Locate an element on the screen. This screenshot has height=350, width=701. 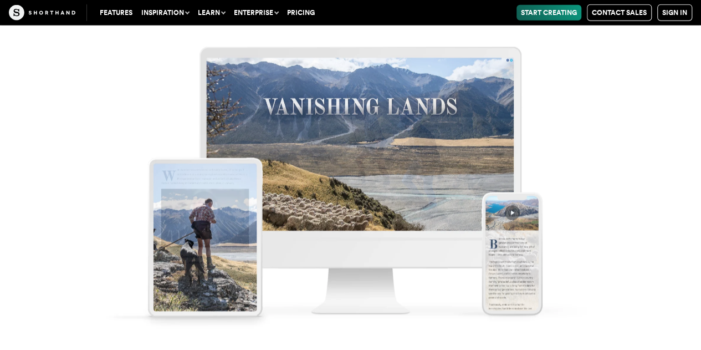
button: Inspiration is located at coordinates (165, 13).